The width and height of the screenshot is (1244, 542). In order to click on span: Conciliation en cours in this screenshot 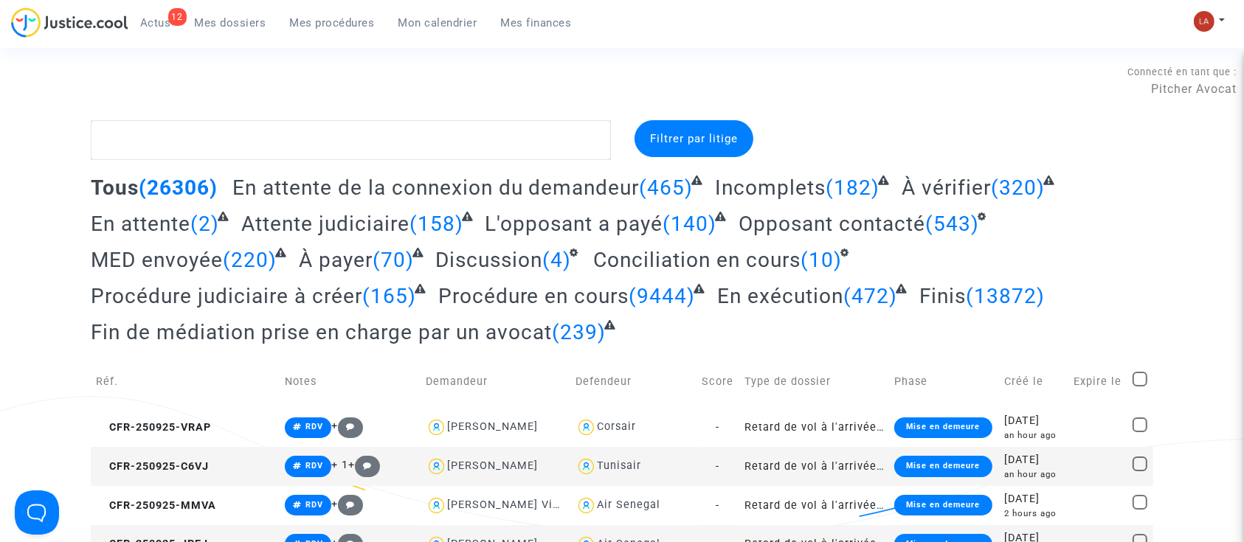, I will do `click(697, 260)`.